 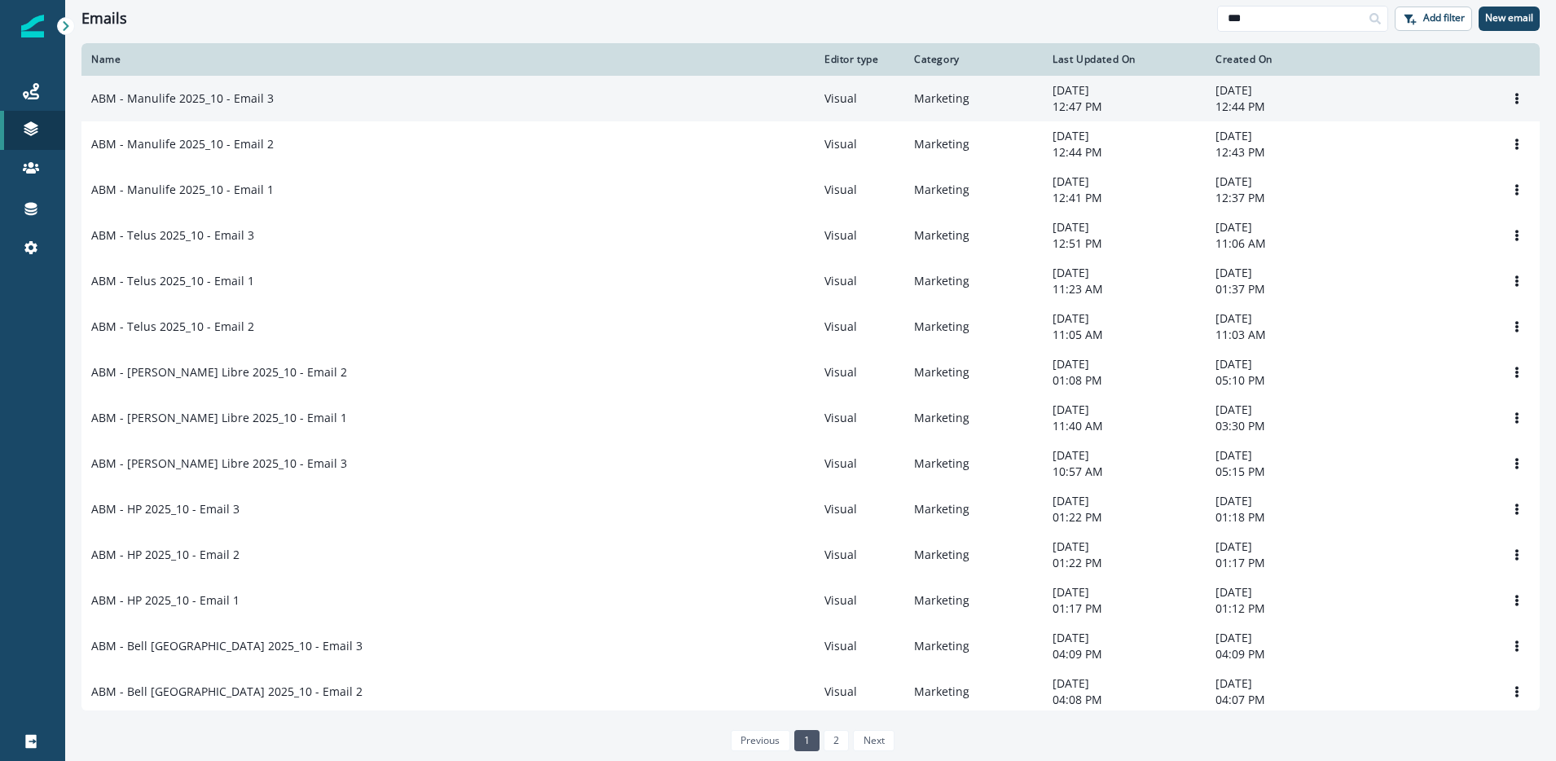 I want to click on p: ABM - Manulife 2025_10 - Email 3, so click(x=182, y=99).